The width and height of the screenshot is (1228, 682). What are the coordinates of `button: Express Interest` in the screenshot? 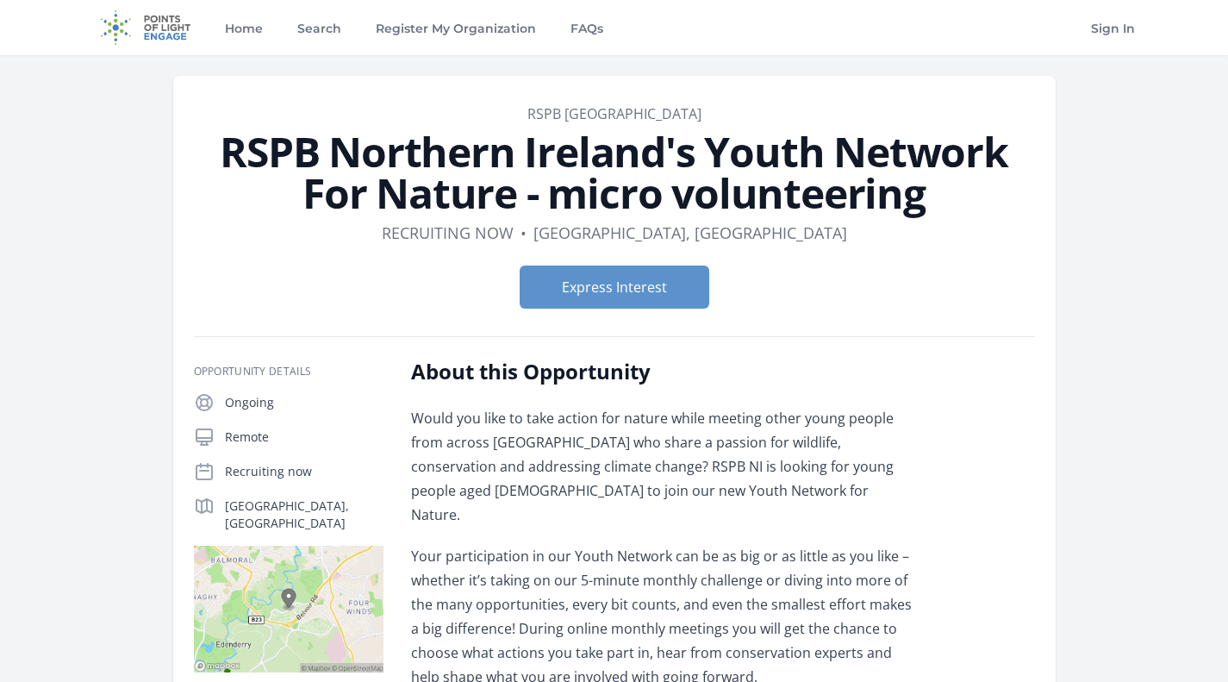 It's located at (615, 287).